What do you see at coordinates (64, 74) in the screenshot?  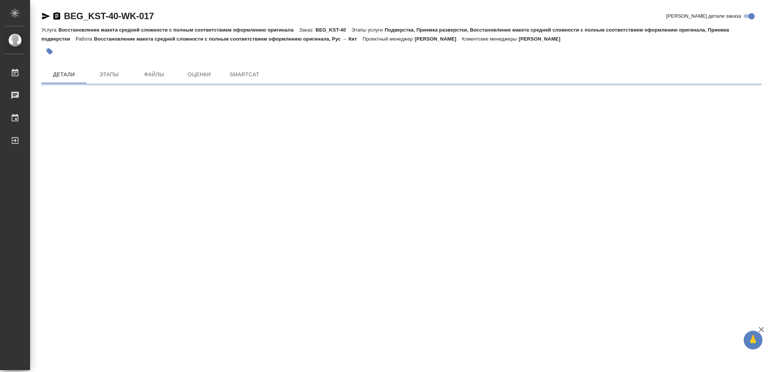 I see `span: Детали` at bounding box center [64, 74].